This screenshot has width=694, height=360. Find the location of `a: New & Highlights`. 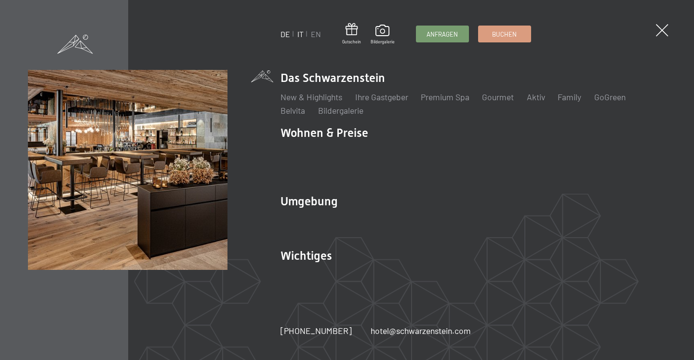

a: New & Highlights is located at coordinates (311, 97).